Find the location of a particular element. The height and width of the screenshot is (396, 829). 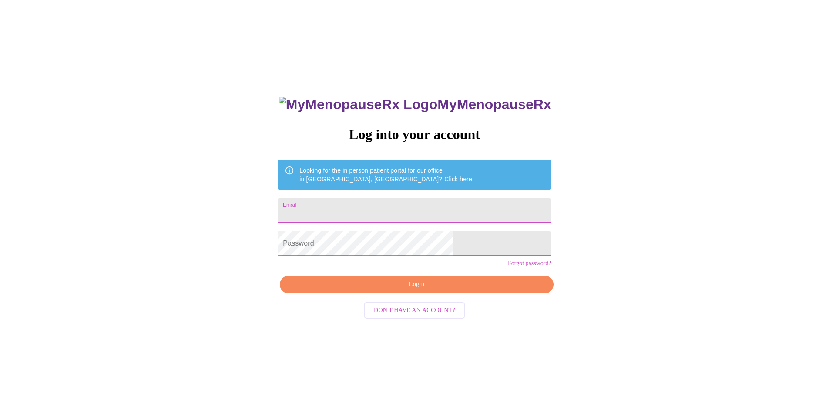

a: Forgot password? is located at coordinates (529, 264).